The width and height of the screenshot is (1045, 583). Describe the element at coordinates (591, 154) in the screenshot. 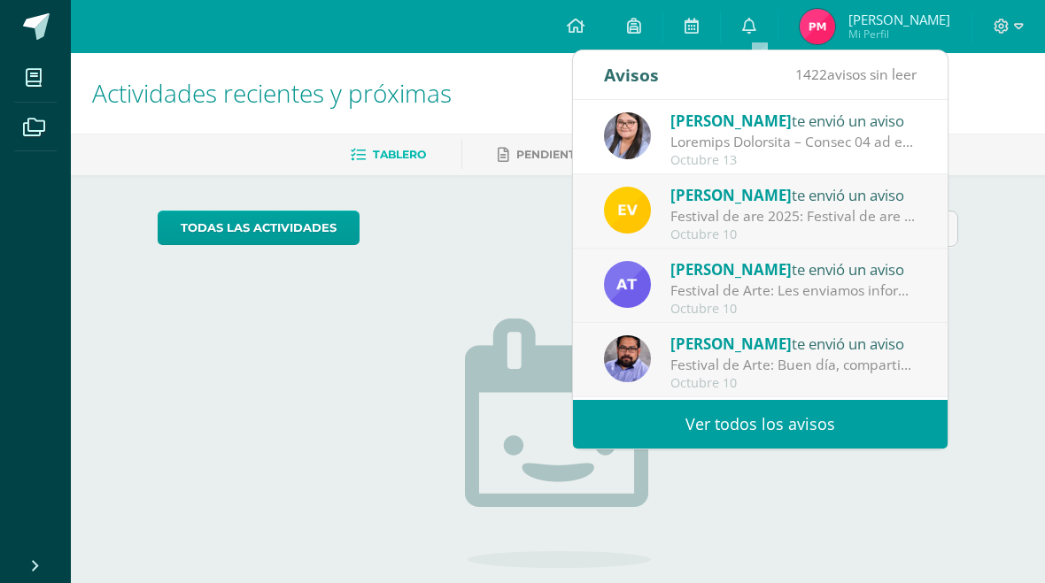

I see `span: Pendientes de entrega` at that location.